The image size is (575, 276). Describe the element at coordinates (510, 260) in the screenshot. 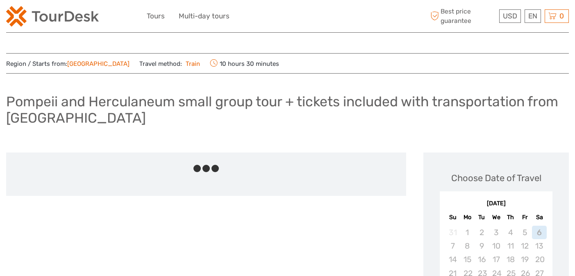

I see `div: Not available Thursday, September 18th, 2025` at that location.